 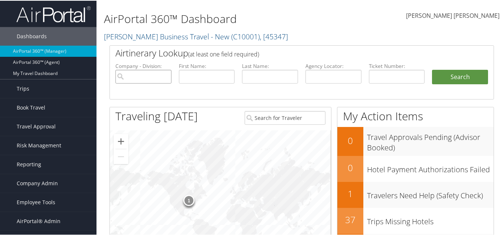 I want to click on h3: Hotel Payment Authorizations Failed, so click(x=430, y=167).